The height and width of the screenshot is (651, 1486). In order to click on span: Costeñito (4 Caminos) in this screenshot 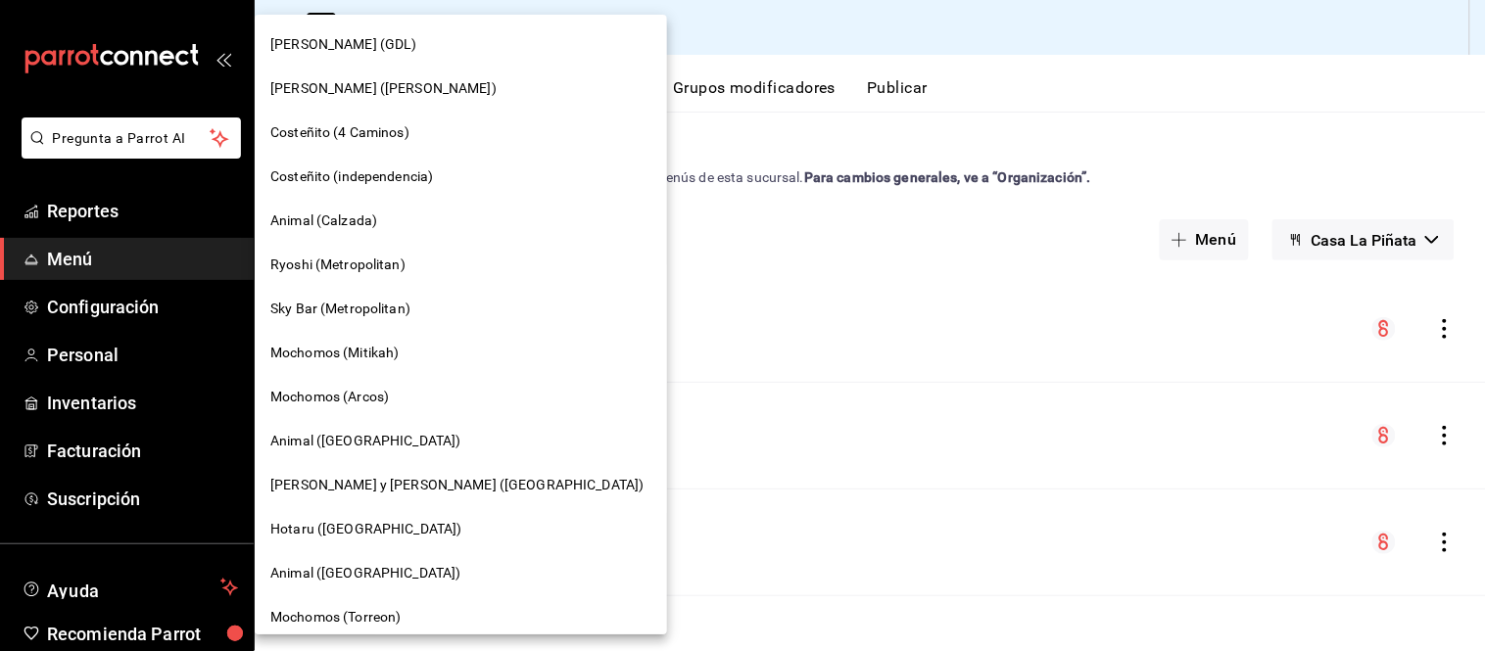, I will do `click(340, 132)`.